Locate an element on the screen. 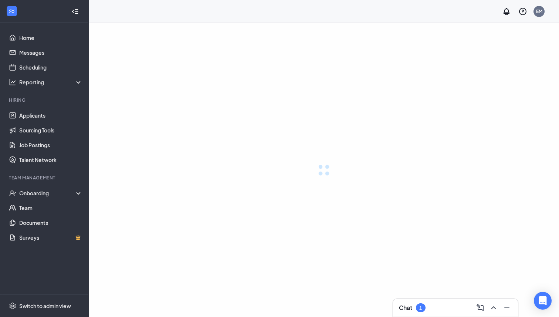 This screenshot has height=317, width=559. div: Team Management is located at coordinates (45, 177).